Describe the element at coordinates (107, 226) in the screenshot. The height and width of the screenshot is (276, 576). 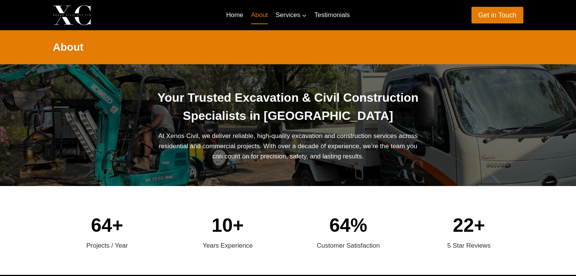
I see `div: 64+` at that location.